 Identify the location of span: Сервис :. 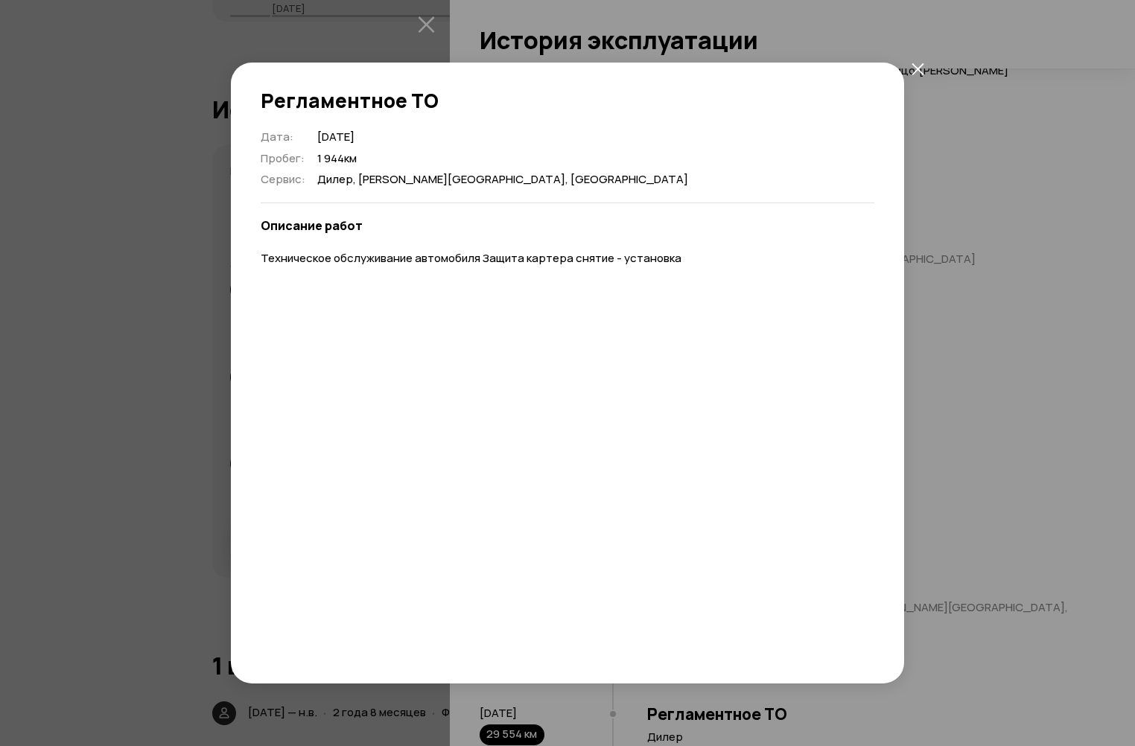
(283, 179).